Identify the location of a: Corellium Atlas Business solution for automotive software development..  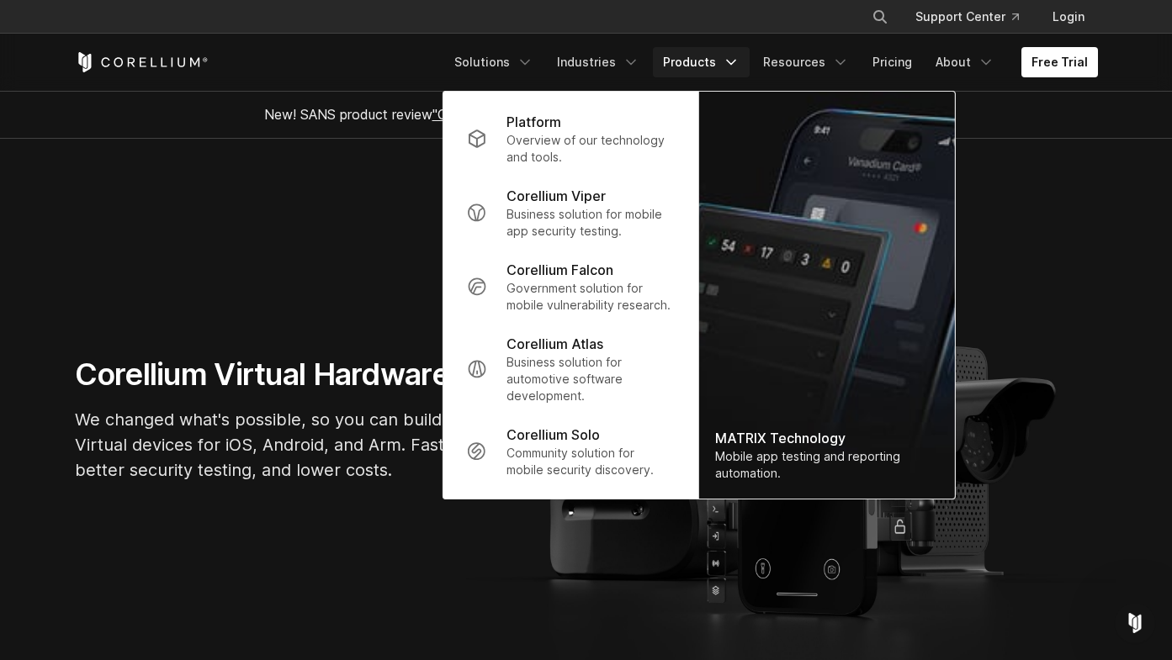
(569, 369).